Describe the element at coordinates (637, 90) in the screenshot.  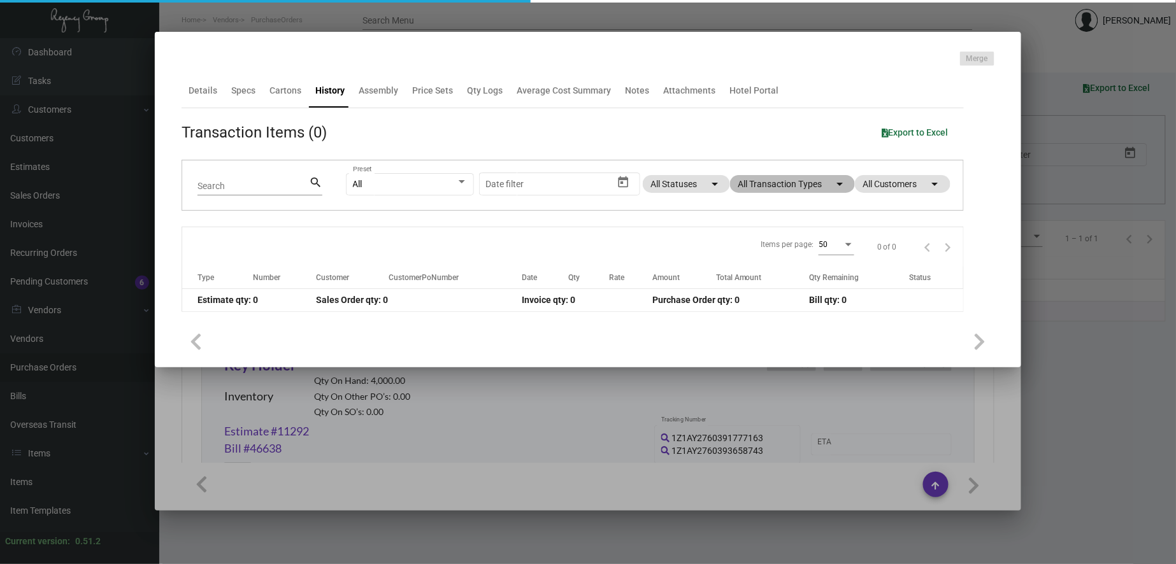
I see `div: Notes` at that location.